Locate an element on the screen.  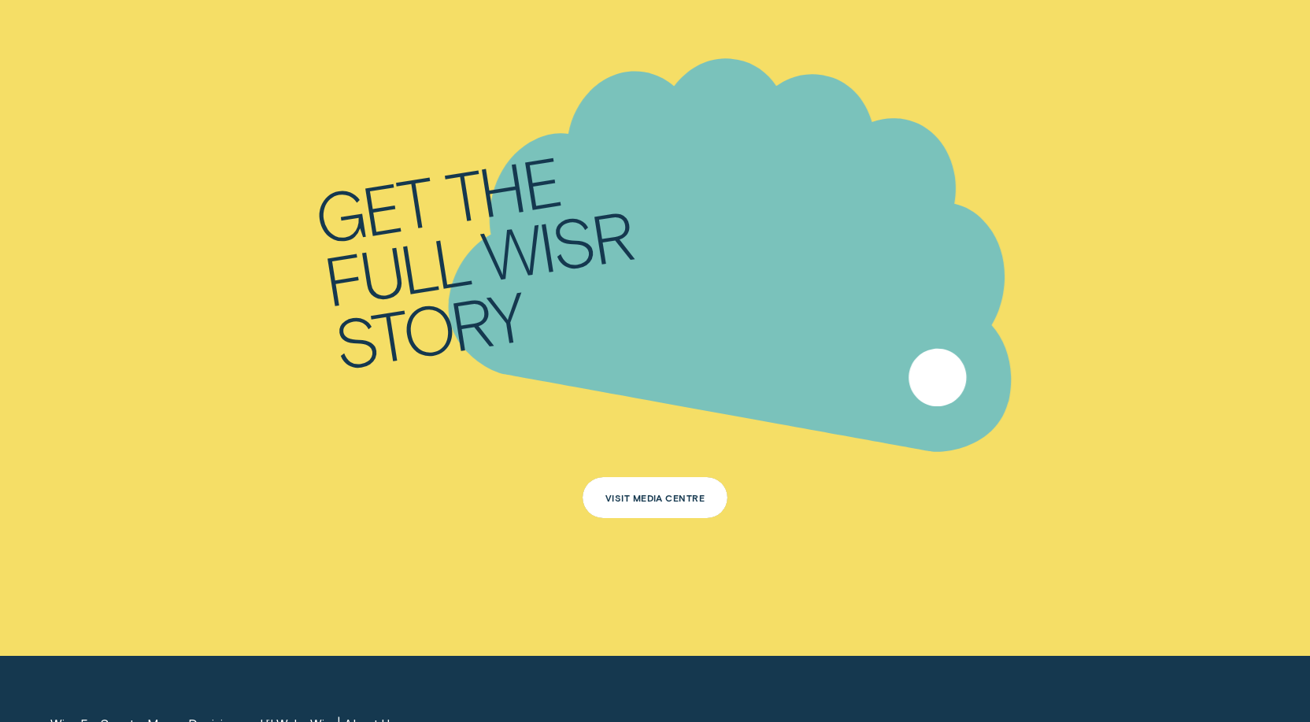
div: the is located at coordinates (502, 187).